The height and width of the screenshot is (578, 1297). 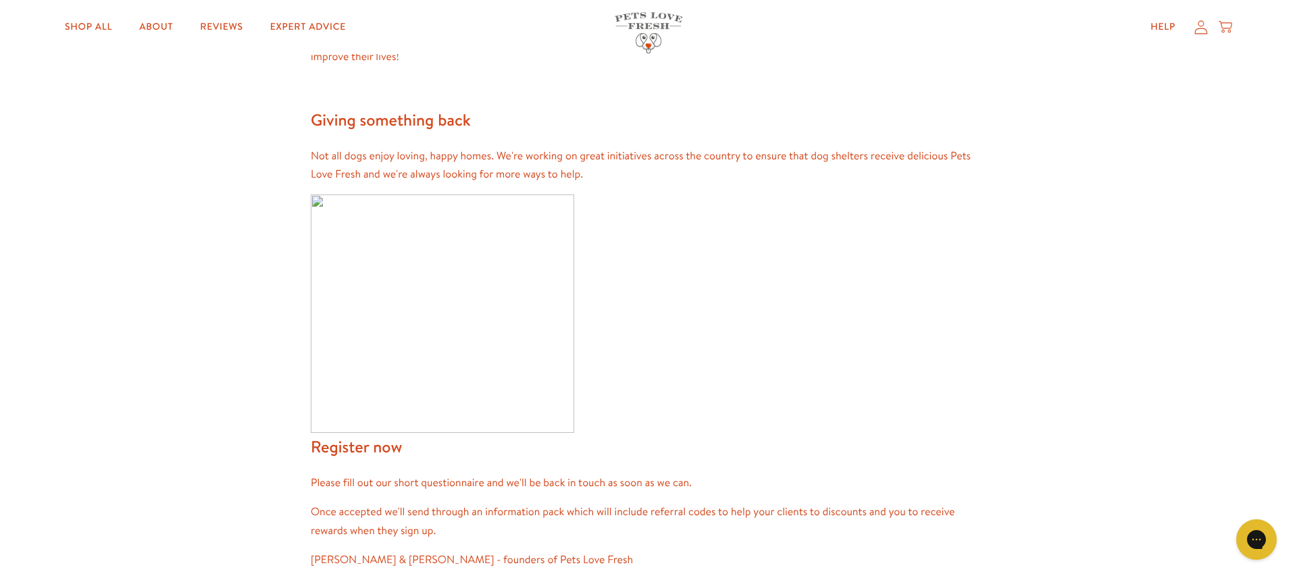 What do you see at coordinates (648, 165) in the screenshot?
I see `p: Not all dogs enjoy loving, happy homes. We're working on great initiatives across the country to ...` at bounding box center [648, 165].